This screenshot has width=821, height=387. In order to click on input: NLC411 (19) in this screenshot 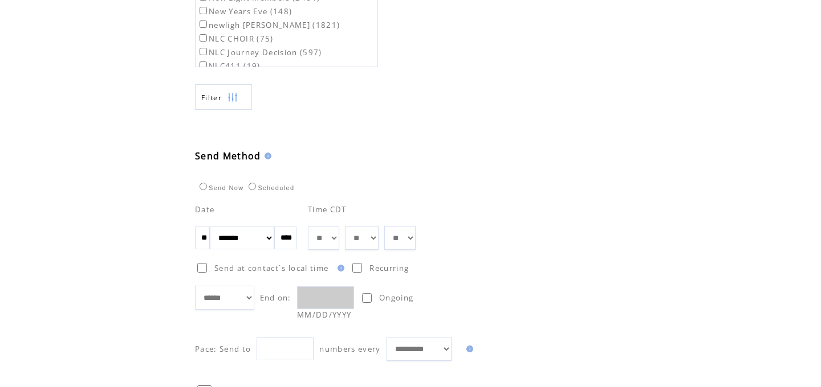, I will do `click(203, 65)`.